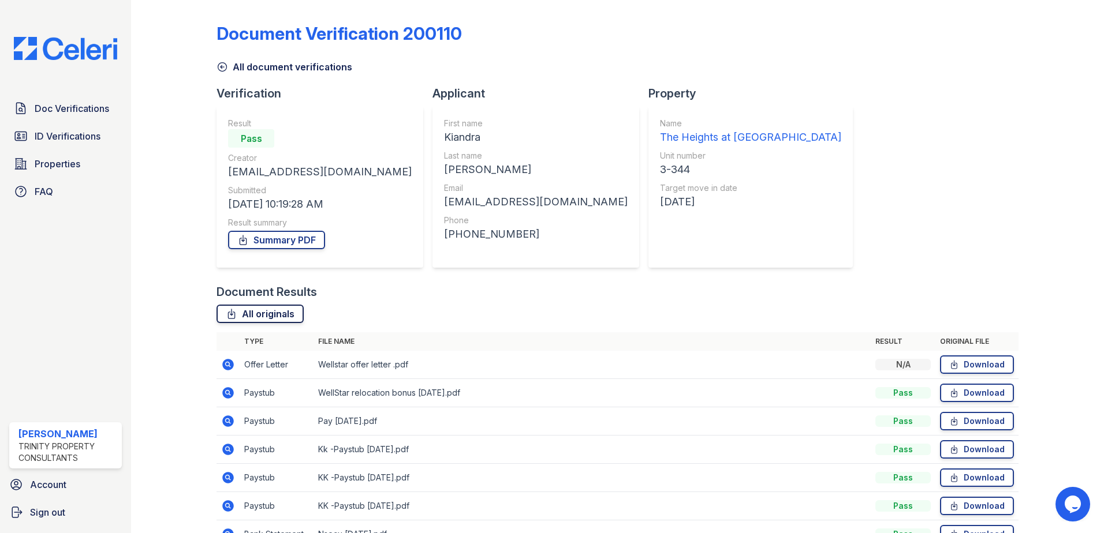 The width and height of the screenshot is (1104, 533). What do you see at coordinates (755, 94) in the screenshot?
I see `div: Property` at bounding box center [755, 94].